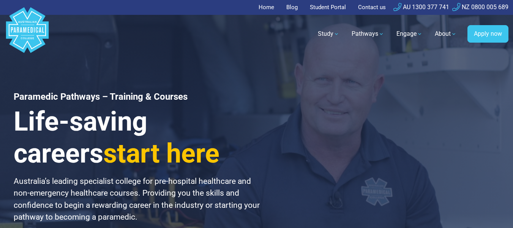  What do you see at coordinates (410, 34) in the screenshot?
I see `a: Engage` at bounding box center [410, 34].